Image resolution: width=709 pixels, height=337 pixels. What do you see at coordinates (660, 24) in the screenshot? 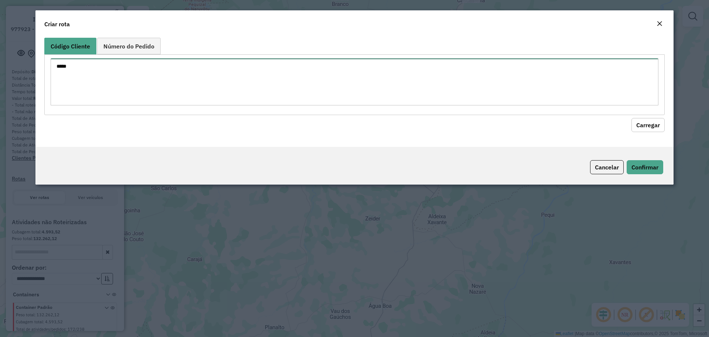
I see `button: Close` at bounding box center [660, 24].